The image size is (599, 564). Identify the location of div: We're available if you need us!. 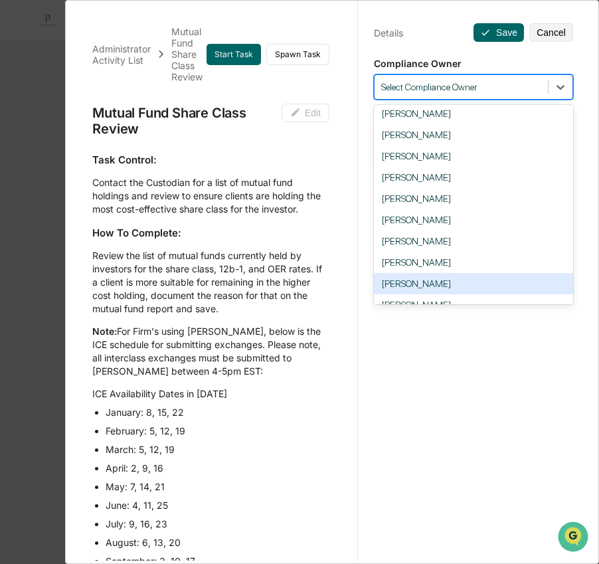
(106, 120).